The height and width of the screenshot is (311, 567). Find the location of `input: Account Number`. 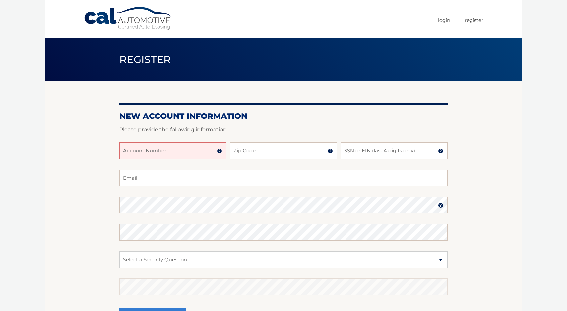

input: Account Number is located at coordinates (173, 151).